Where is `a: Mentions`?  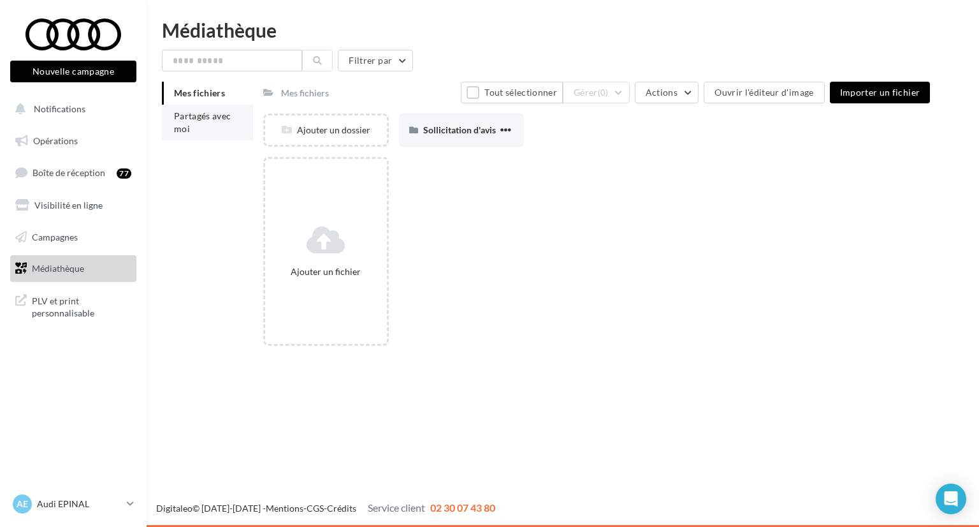
a: Mentions is located at coordinates (284, 508).